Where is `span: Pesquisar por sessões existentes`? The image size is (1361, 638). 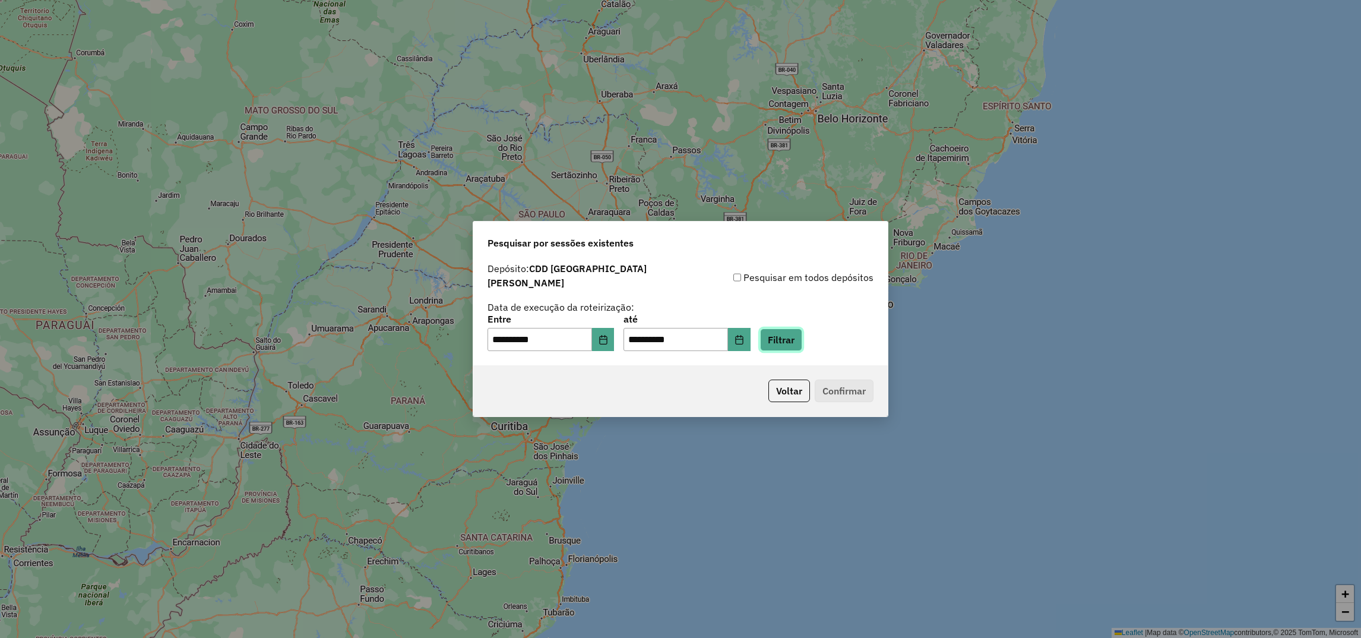
span: Pesquisar por sessões existentes is located at coordinates (561, 243).